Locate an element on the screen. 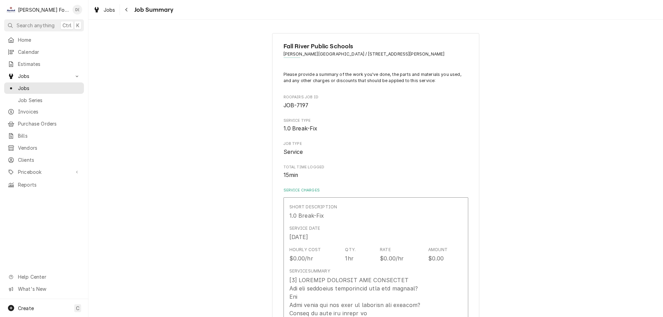 Image resolution: width=663 pixels, height=317 pixels. a: Purchase Orders is located at coordinates (44, 124).